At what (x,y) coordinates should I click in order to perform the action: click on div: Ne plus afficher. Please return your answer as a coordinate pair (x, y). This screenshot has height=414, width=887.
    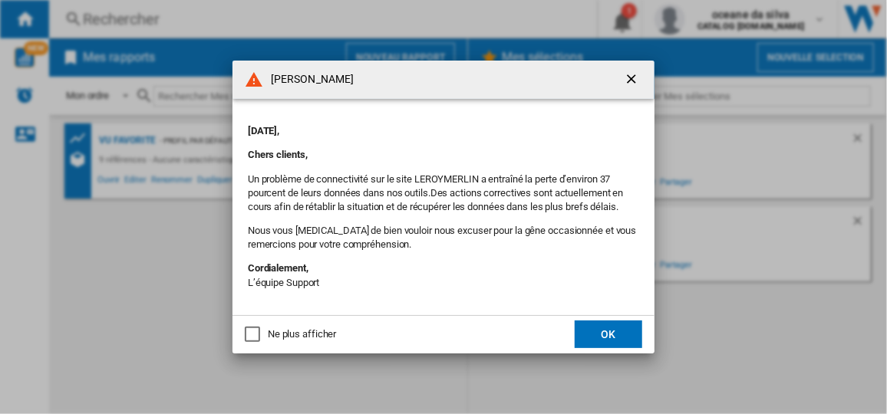
    Looking at the image, I should click on (302, 335).